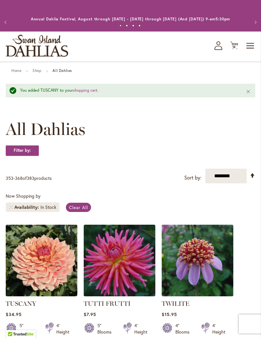 The width and height of the screenshot is (261, 338). What do you see at coordinates (128, 90) in the screenshot?
I see `div: You added TUSCANY to your .` at bounding box center [128, 90].